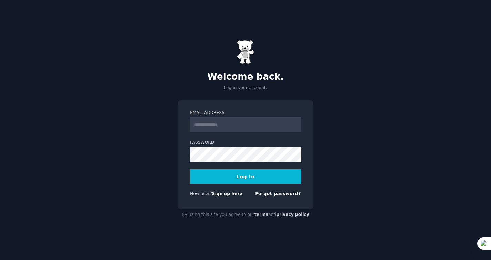 The height and width of the screenshot is (260, 491). Describe the element at coordinates (246, 113) in the screenshot. I see `label: Email Address` at that location.